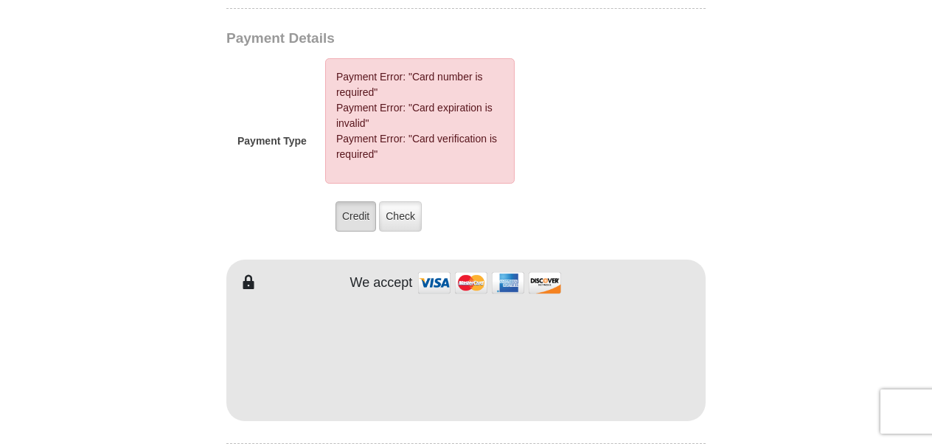 This screenshot has height=444, width=932. Describe the element at coordinates (381, 283) in the screenshot. I see `h4: We accept` at that location.